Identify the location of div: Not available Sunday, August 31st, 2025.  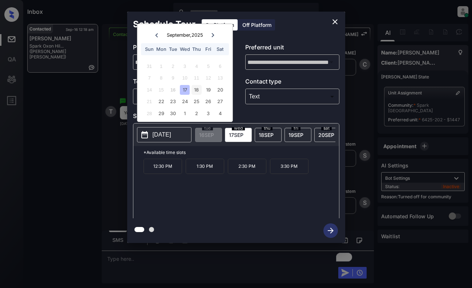
(149, 66).